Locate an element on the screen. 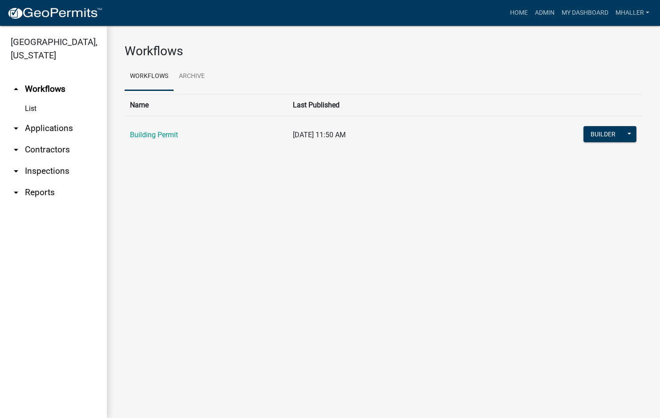 The image size is (660, 418). a: Workflows is located at coordinates (149, 77).